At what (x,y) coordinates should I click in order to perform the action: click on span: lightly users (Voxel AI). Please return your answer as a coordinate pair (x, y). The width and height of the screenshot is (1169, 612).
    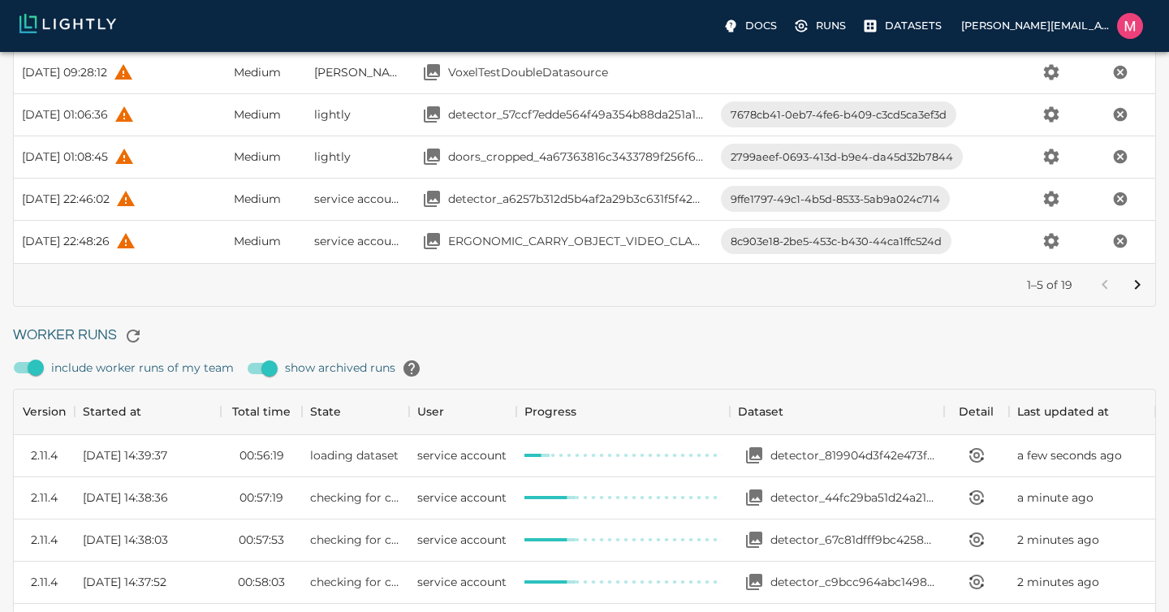
    Looking at the image, I should click on (332, 114).